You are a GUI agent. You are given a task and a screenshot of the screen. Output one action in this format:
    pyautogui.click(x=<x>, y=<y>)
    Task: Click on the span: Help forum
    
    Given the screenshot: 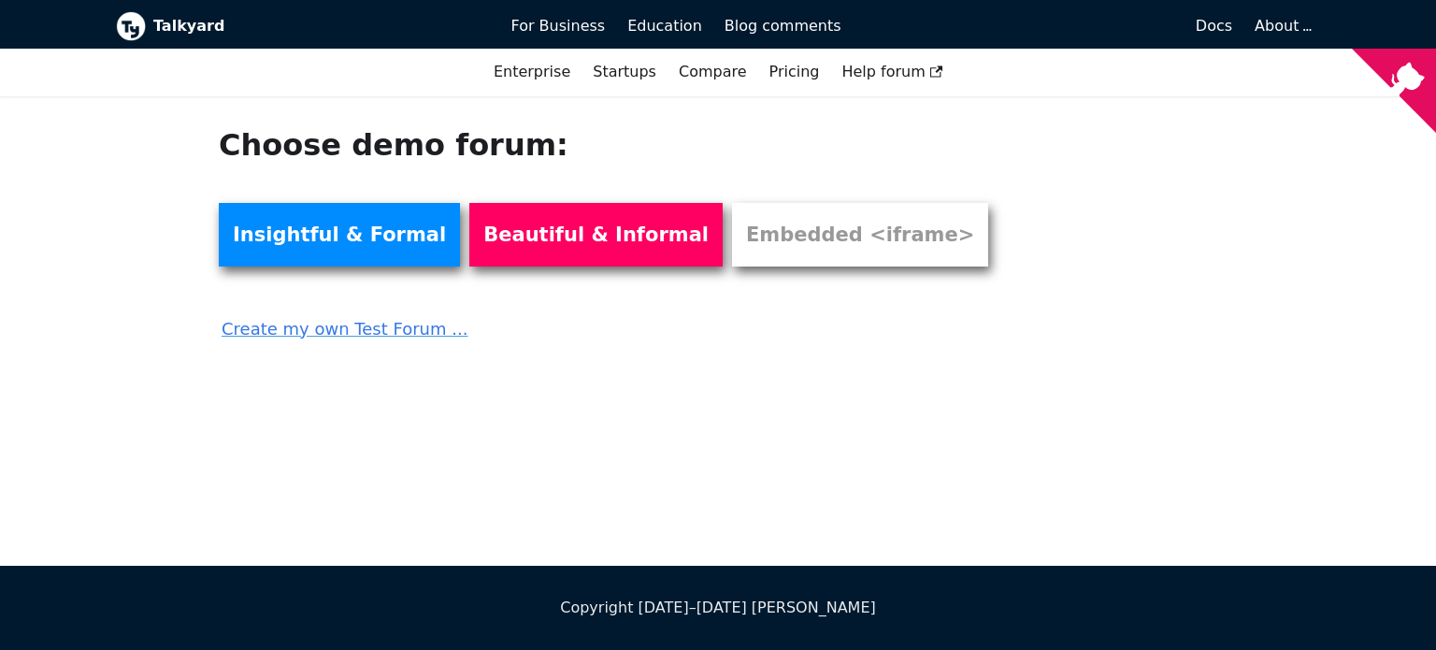 What is the action you would take?
    pyautogui.click(x=892, y=71)
    